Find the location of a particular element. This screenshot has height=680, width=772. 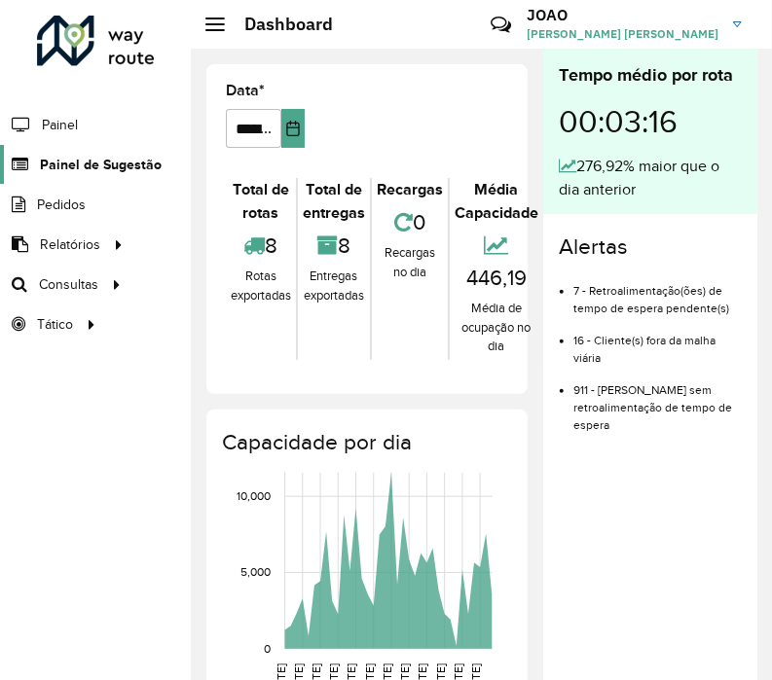

h2: Dashboard is located at coordinates (278, 24).